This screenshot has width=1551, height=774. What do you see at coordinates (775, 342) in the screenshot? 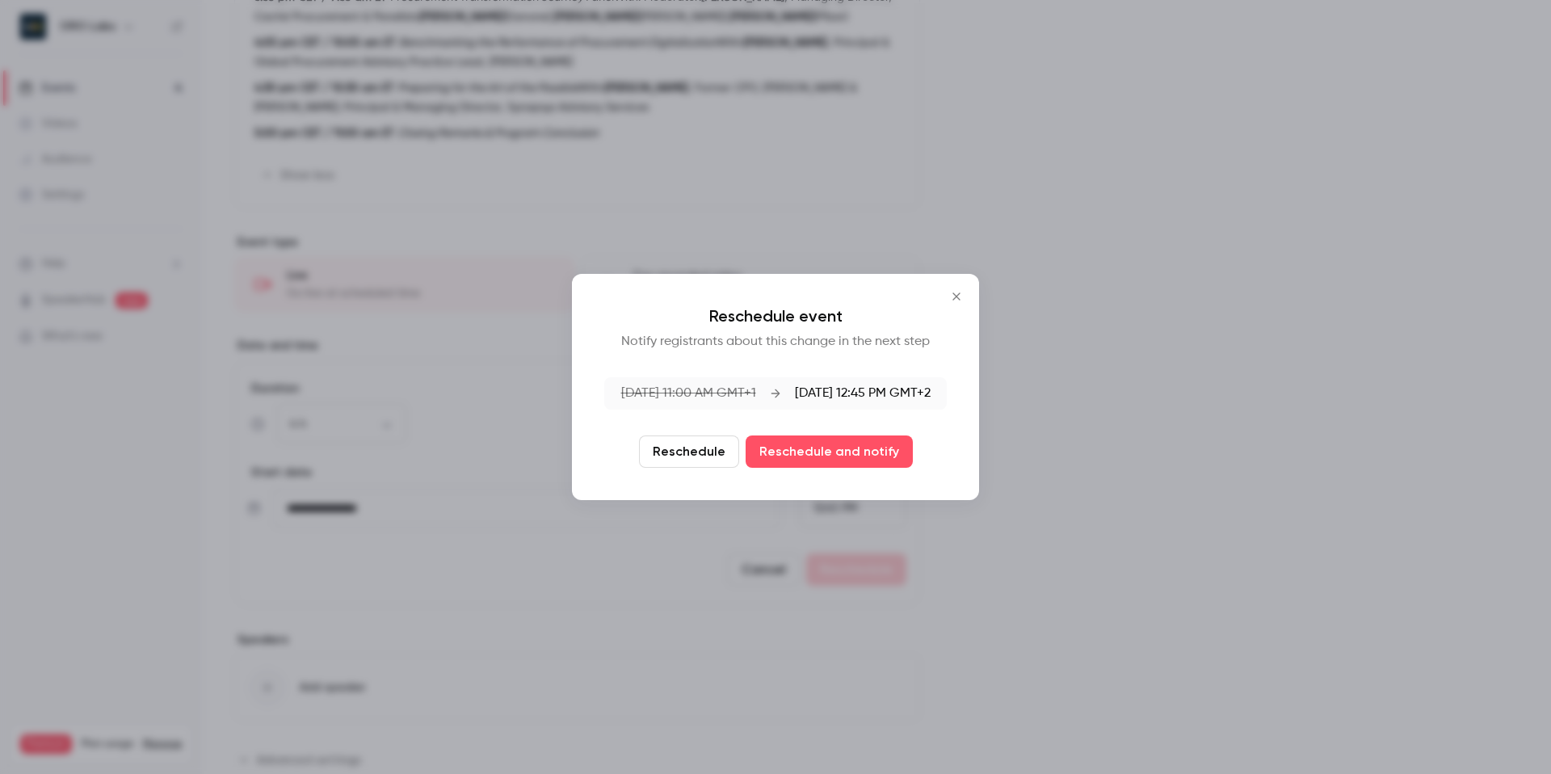
I see `p: Notify registrants about this change in the next step` at bounding box center [775, 342].